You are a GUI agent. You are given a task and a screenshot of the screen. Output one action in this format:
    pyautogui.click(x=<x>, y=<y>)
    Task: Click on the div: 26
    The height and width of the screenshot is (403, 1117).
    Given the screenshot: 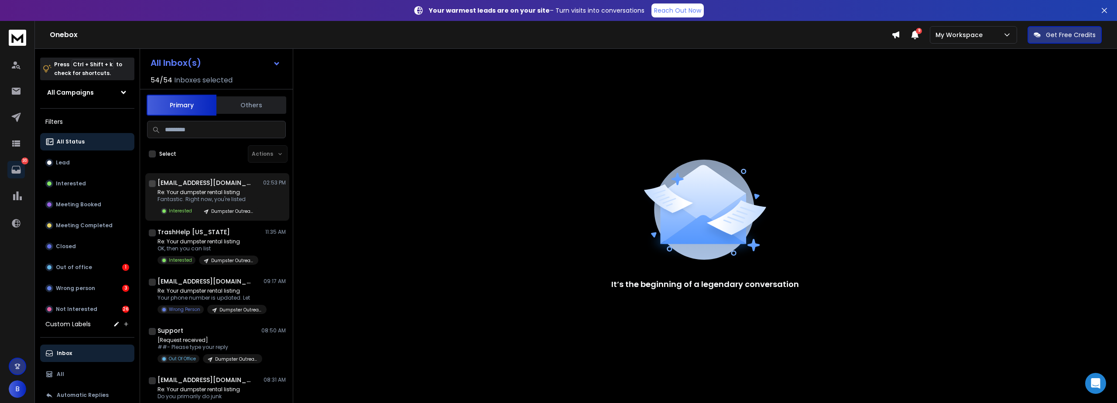 What is the action you would take?
    pyautogui.click(x=126, y=309)
    